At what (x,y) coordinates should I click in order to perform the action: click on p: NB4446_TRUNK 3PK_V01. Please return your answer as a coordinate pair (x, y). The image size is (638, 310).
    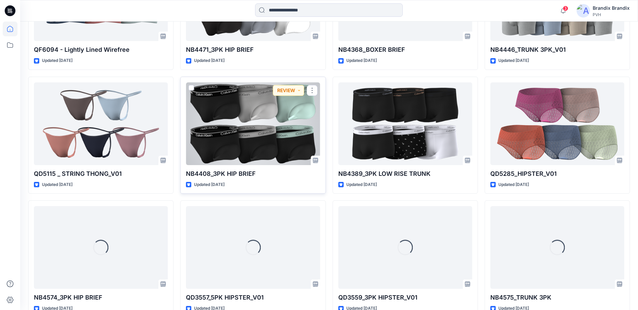
    Looking at the image, I should click on (557, 50).